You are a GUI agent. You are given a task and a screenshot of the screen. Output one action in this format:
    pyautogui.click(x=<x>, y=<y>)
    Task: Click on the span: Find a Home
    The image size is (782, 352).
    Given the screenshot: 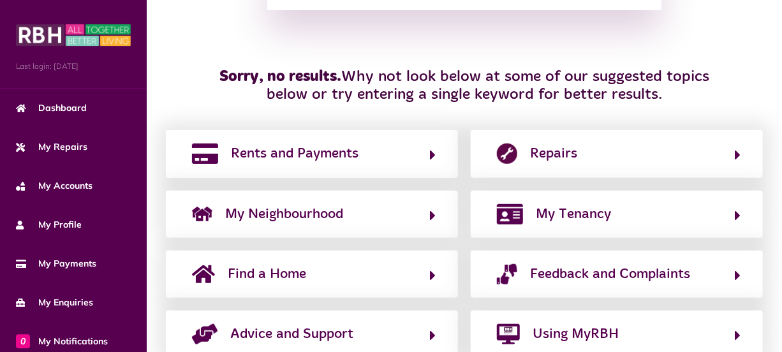 What is the action you would take?
    pyautogui.click(x=267, y=274)
    